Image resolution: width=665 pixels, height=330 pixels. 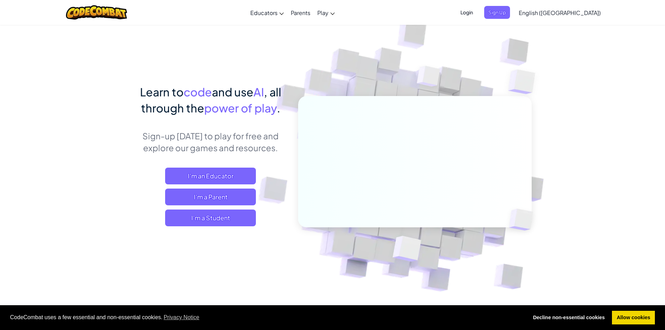 I want to click on a: Educators, so click(x=267, y=13).